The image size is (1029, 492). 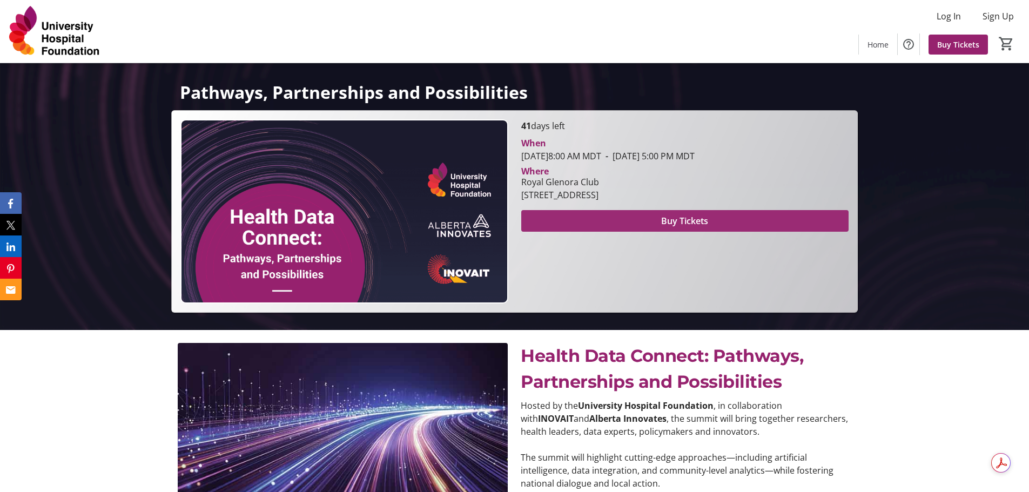 What do you see at coordinates (344, 211) in the screenshot?
I see `img: Campaign CTA Media Photo` at bounding box center [344, 211].